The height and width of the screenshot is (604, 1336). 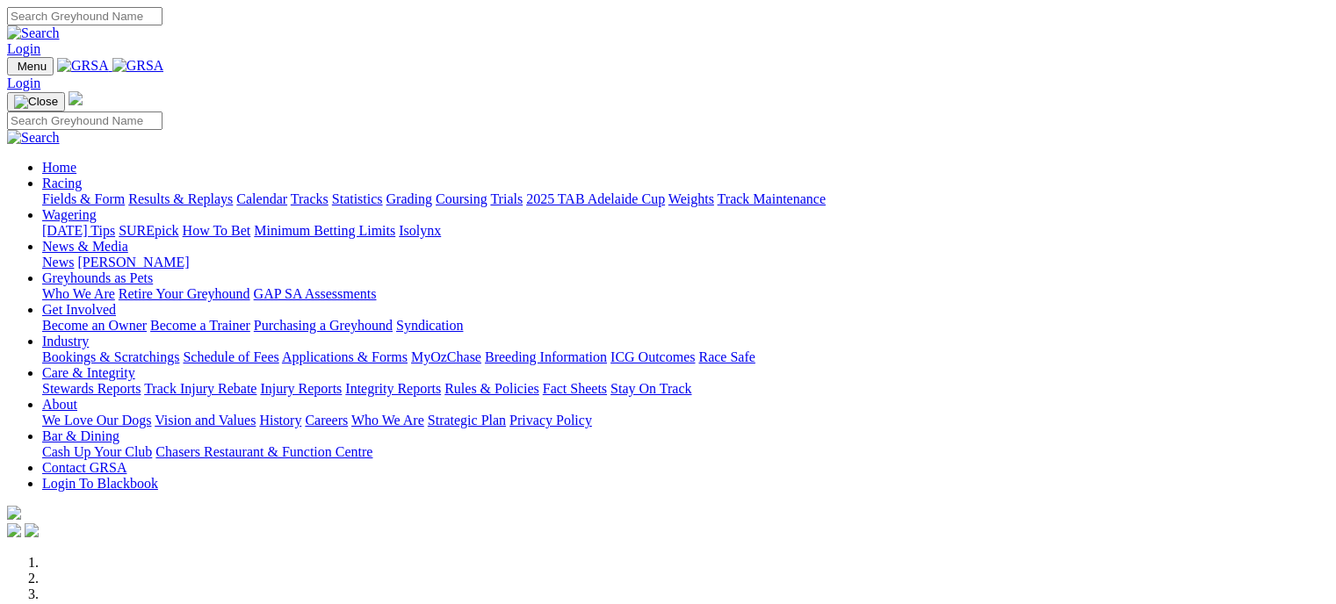 What do you see at coordinates (148, 230) in the screenshot?
I see `a: SUREpick` at bounding box center [148, 230].